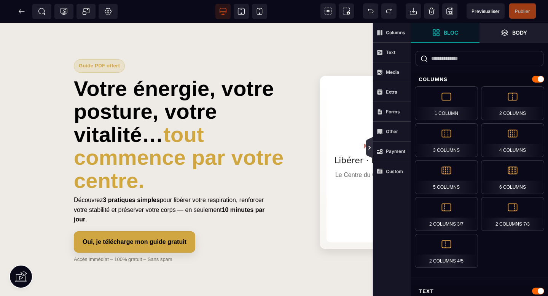 The height and width of the screenshot is (296, 548). Describe the element at coordinates (451, 32) in the screenshot. I see `strong: Bloc` at that location.